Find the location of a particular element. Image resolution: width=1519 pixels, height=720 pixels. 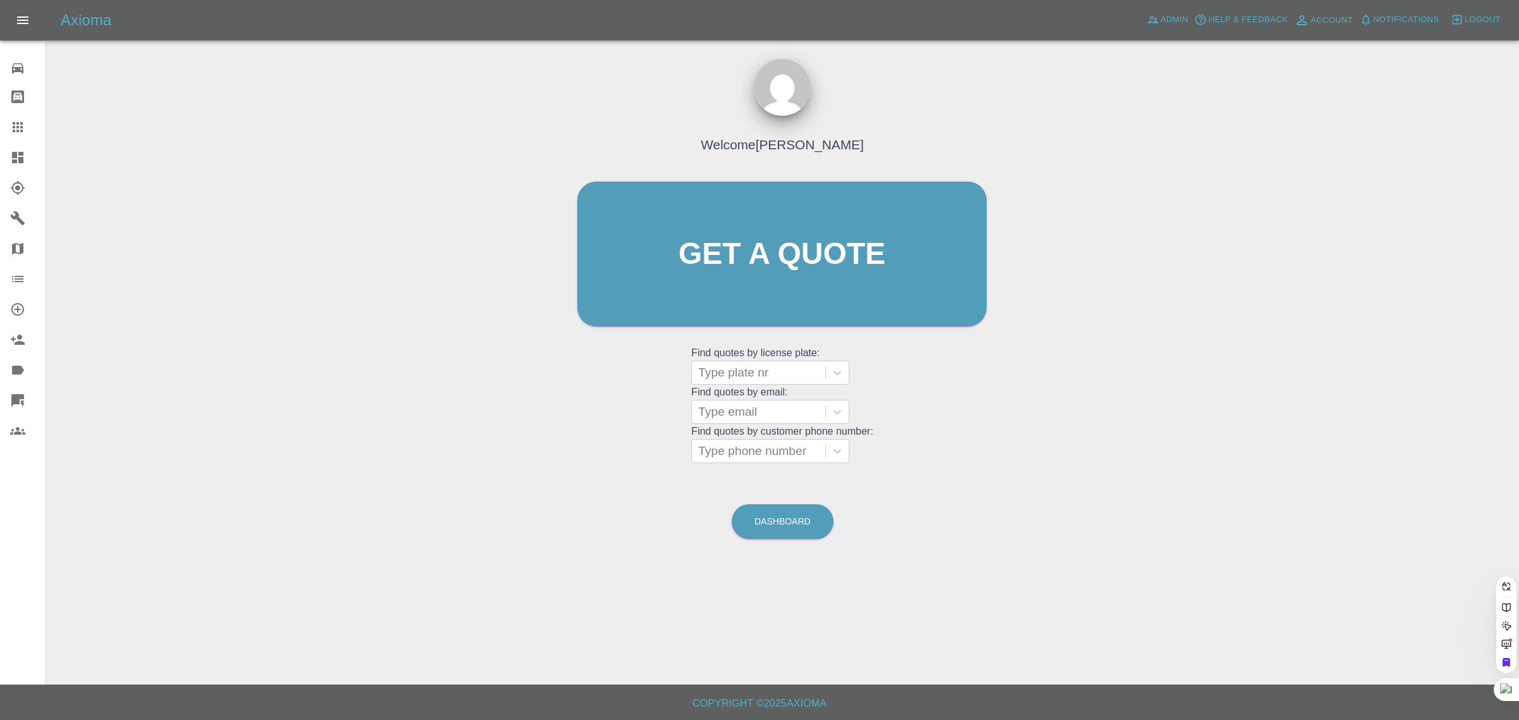

a: Account is located at coordinates (1323, 20).